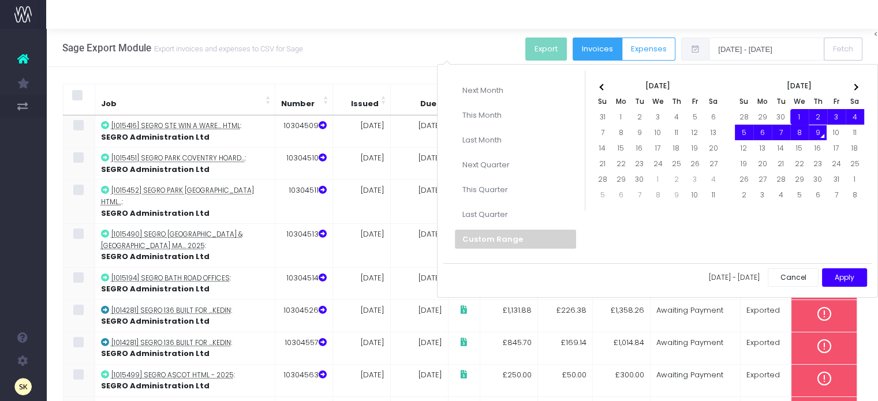 The height and width of the screenshot is (401, 878). Describe the element at coordinates (565, 348) in the screenshot. I see `td: £169.14` at that location.